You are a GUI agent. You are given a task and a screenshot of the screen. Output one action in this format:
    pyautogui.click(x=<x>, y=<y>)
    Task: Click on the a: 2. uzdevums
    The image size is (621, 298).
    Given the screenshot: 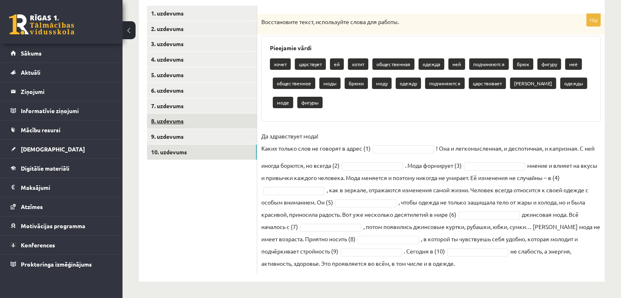 What is the action you would take?
    pyautogui.click(x=202, y=29)
    